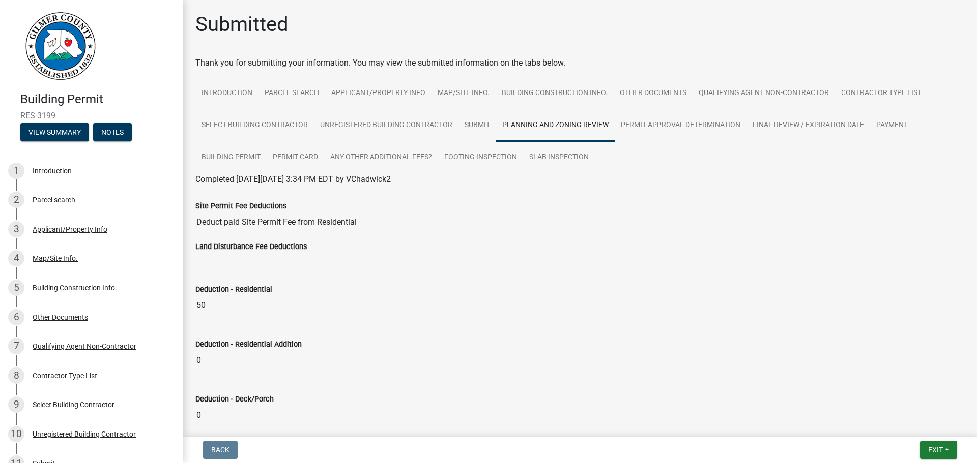  Describe the element at coordinates (58, 46) in the screenshot. I see `img: Gilmer County, Georgia` at that location.